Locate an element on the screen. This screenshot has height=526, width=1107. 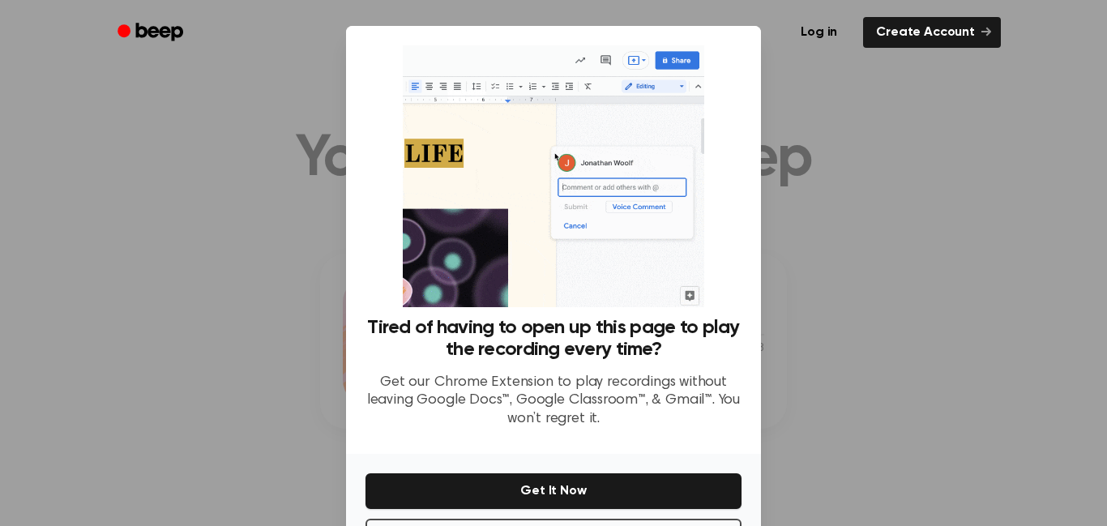
h3: Tired of having to open up this page to play the recording every time? is located at coordinates (554, 339).